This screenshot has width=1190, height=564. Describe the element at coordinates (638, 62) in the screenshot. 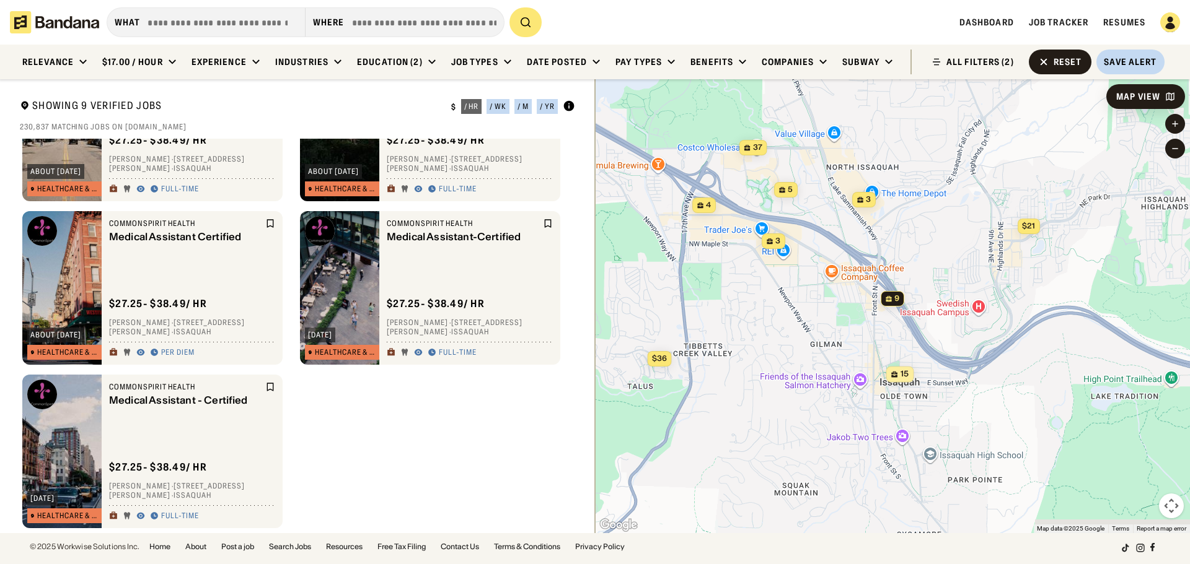

I see `div: Pay Types` at that location.